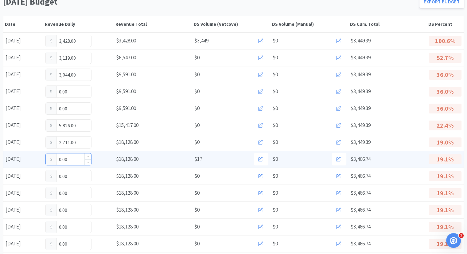  What do you see at coordinates (310, 24) in the screenshot?
I see `div: DS Volume (Manual)` at bounding box center [310, 24].